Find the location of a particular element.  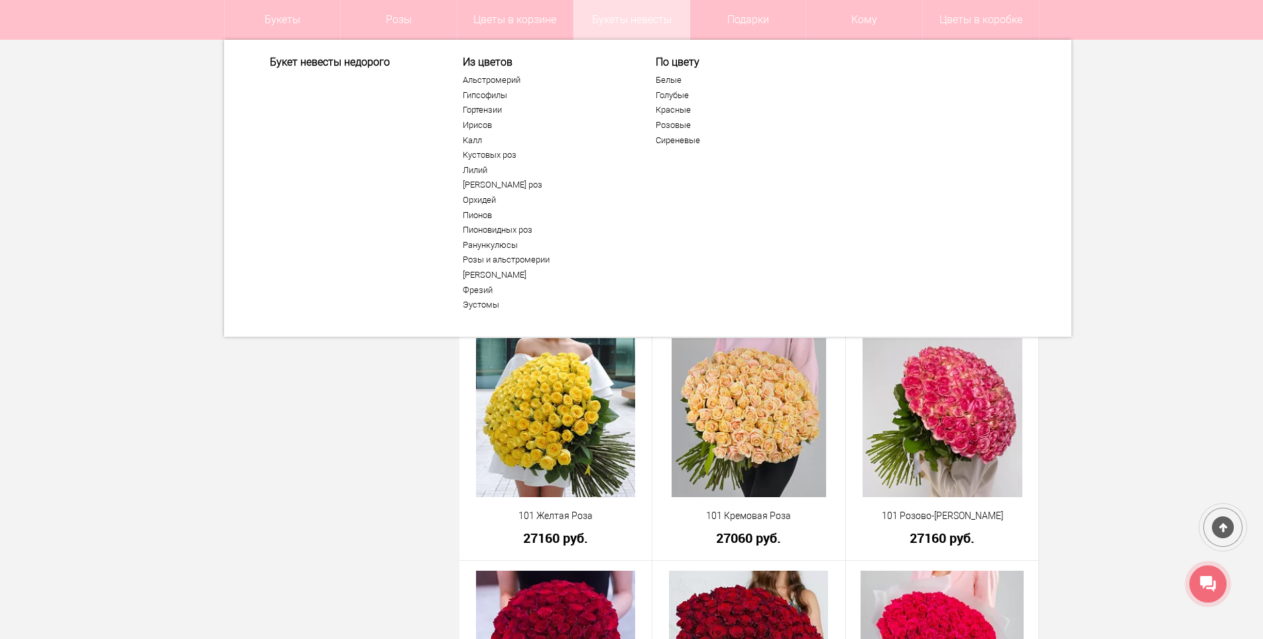

a: Фрезий is located at coordinates (544, 290).